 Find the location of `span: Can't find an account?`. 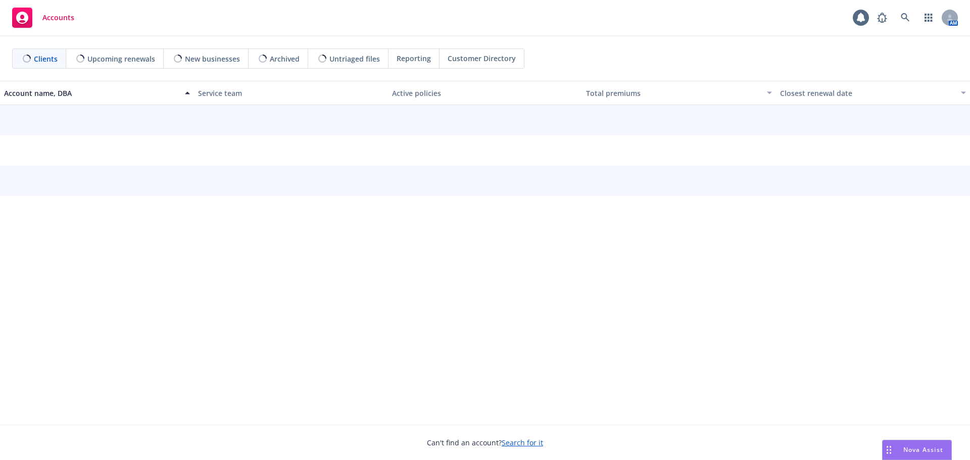

span: Can't find an account? is located at coordinates (485, 442).